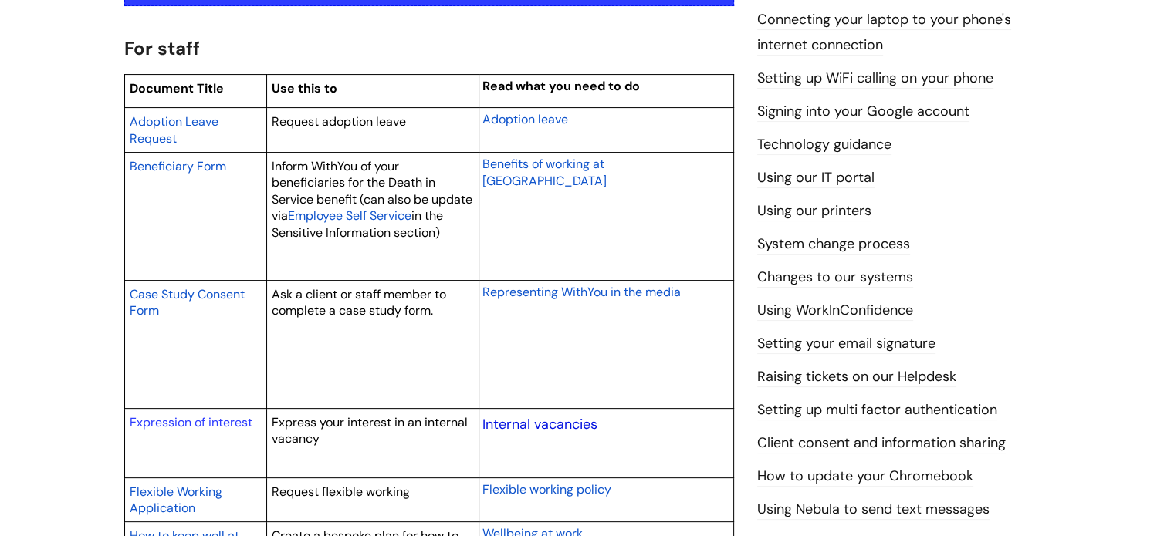 Image resolution: width=1174 pixels, height=536 pixels. Describe the element at coordinates (882, 444) in the screenshot. I see `a: Client consent and information sharing` at that location.